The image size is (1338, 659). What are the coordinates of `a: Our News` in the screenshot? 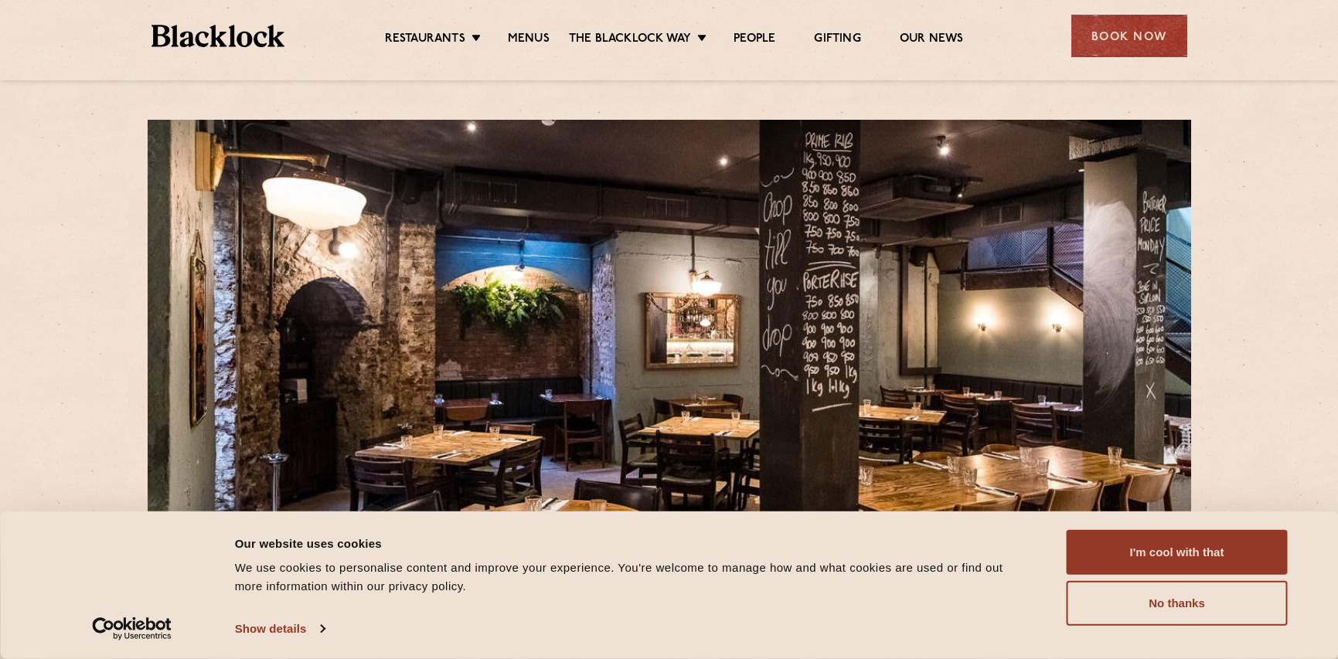 It's located at (932, 40).